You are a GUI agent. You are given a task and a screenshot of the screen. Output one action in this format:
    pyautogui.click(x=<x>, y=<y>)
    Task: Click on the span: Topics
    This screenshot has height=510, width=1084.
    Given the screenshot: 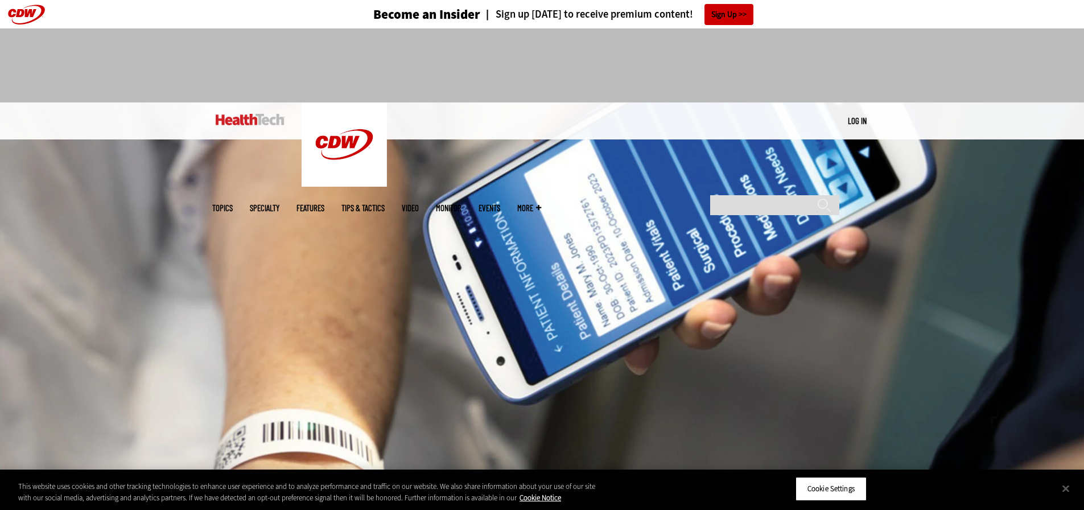 What is the action you would take?
    pyautogui.click(x=222, y=208)
    